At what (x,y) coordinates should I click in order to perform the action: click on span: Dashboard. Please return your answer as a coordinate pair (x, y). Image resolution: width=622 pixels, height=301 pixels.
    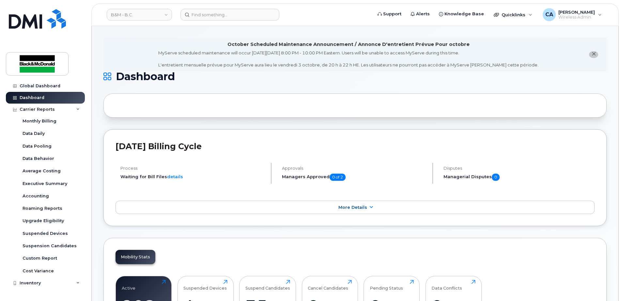
    Looking at the image, I should click on (145, 77).